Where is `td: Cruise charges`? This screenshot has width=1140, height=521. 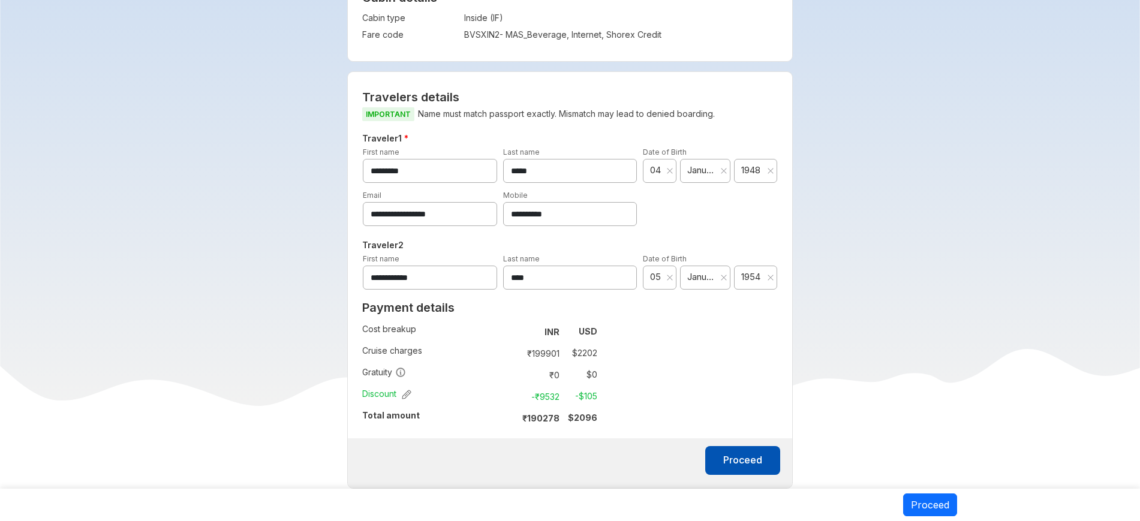 td: Cruise charges is located at coordinates (436, 353).